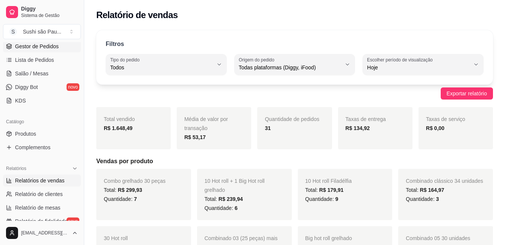 The image size is (505, 245). What do you see at coordinates (135, 181) in the screenshot?
I see `span: Combo grelhado 30 peças` at bounding box center [135, 181].